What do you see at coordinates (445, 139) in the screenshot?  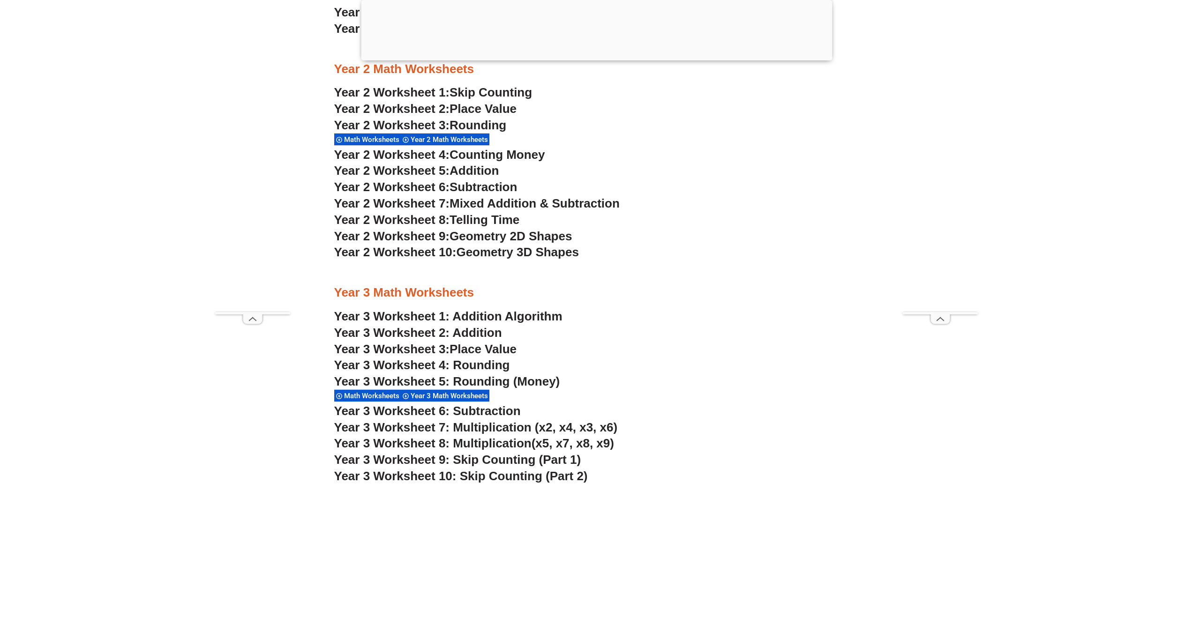 I see `div: Year 2 Math Worksheets` at bounding box center [445, 139].